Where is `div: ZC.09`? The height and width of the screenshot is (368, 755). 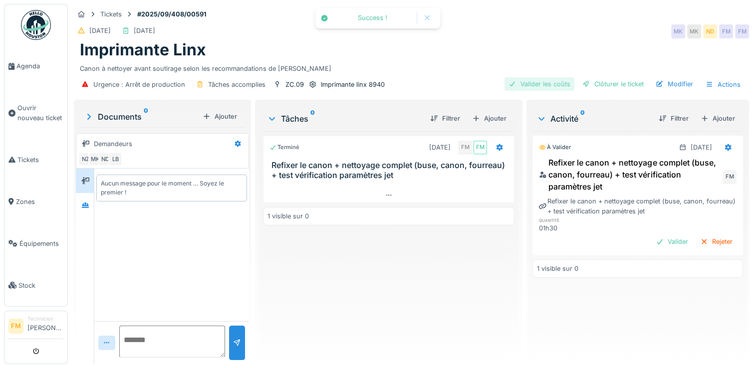 div: ZC.09 is located at coordinates (294, 84).